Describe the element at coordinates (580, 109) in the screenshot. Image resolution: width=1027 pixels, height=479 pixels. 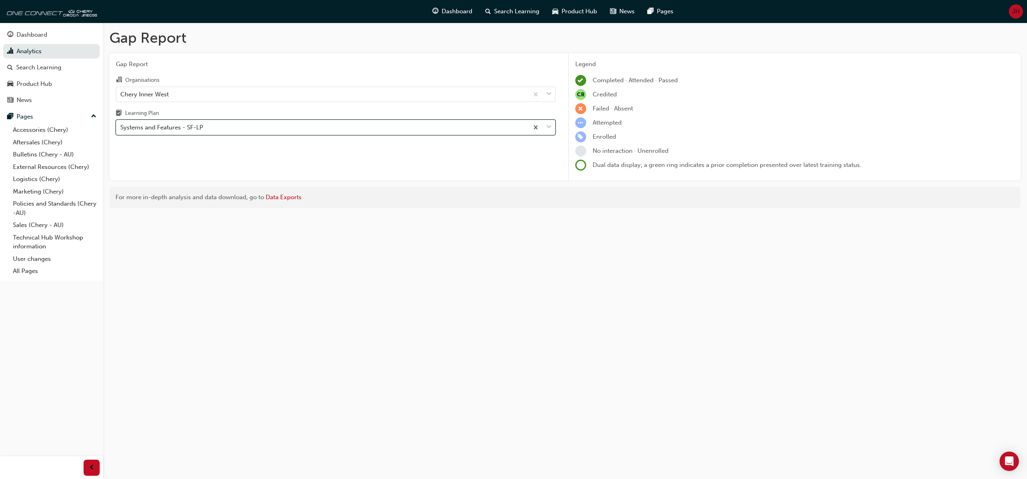
I see `span: learningRecordVerb_FAIL-icon` at that location.